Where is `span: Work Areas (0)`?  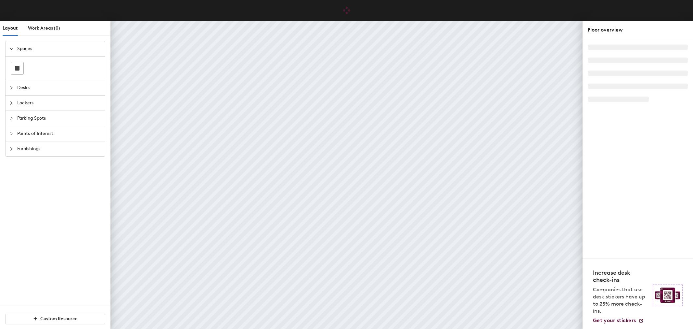
span: Work Areas (0) is located at coordinates (44, 28).